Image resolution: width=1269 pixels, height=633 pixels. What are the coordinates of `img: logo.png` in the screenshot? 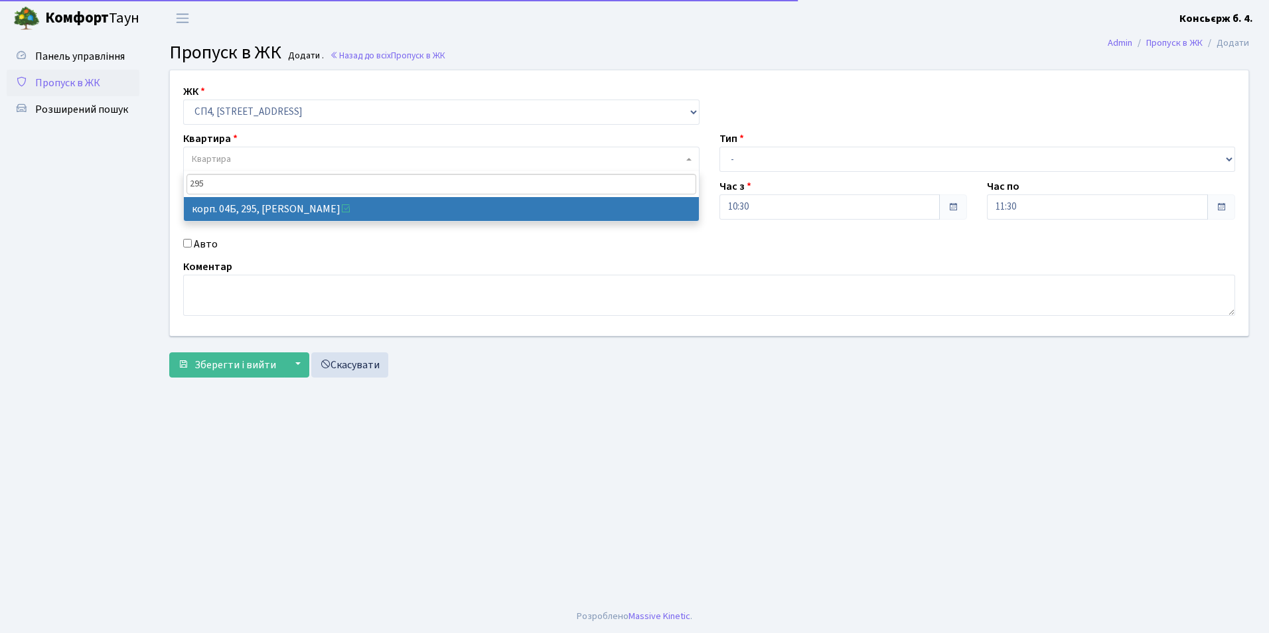 It's located at (27, 19).